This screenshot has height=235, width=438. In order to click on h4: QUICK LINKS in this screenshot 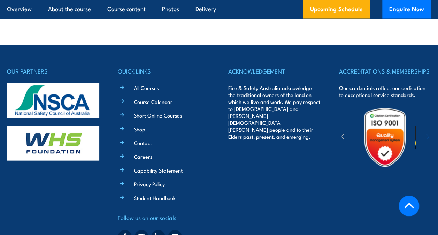, I will do `click(164, 71)`.